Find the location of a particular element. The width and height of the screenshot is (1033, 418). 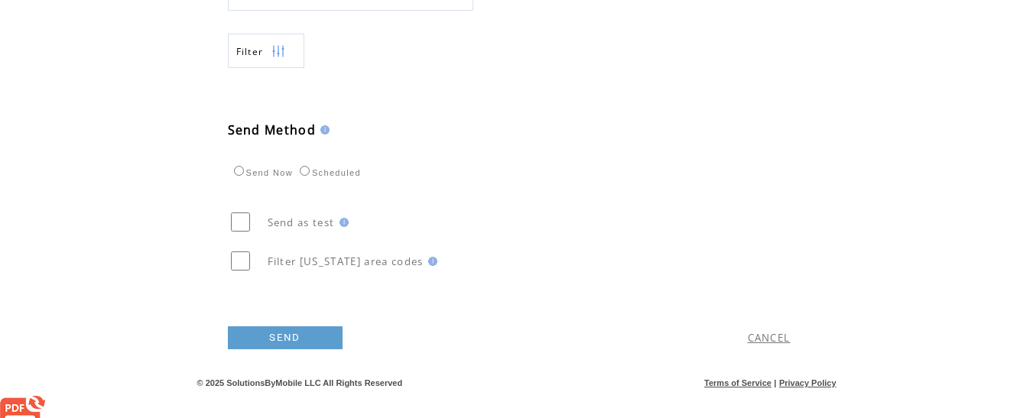

a: Privacy Policy is located at coordinates (808, 383).